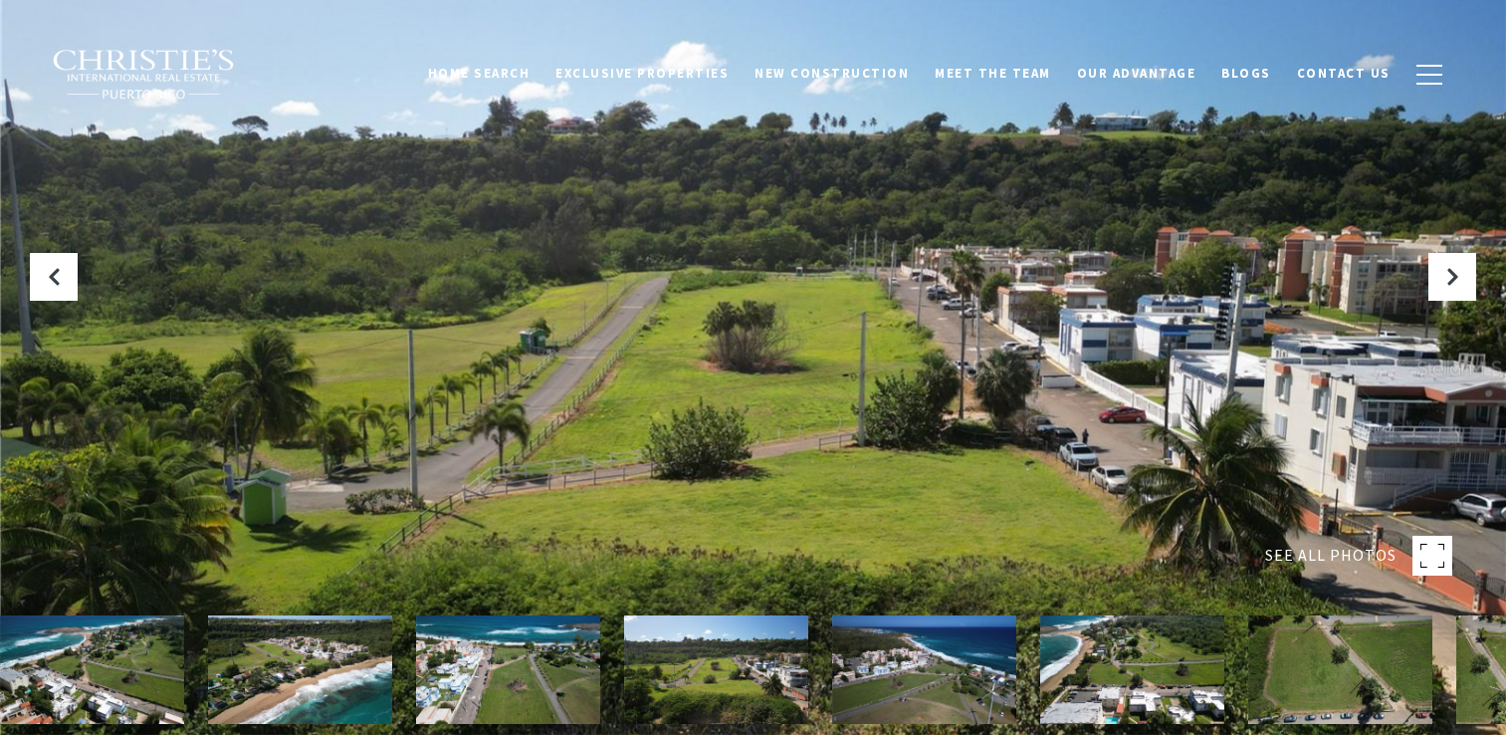 This screenshot has height=735, width=1506. What do you see at coordinates (54, 277) in the screenshot?
I see `button: Previous Slide` at bounding box center [54, 277].